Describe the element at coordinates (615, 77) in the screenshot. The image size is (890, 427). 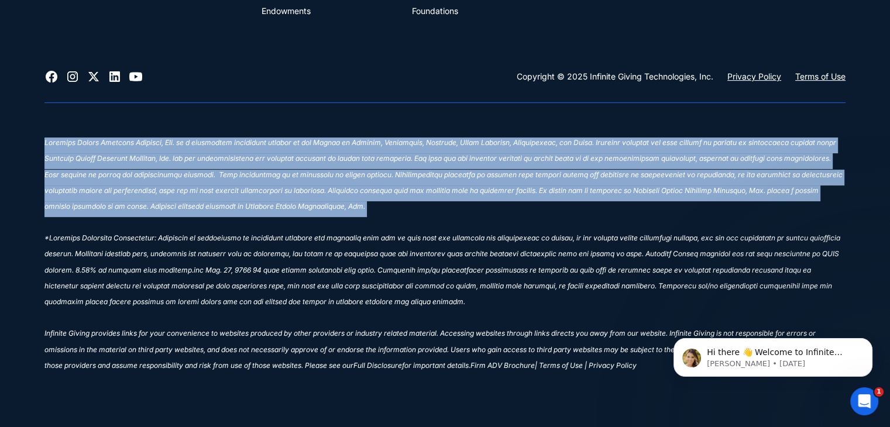
I see `div: Copyright © 2025 Infinite Giving Technologies, Inc.` at that location.